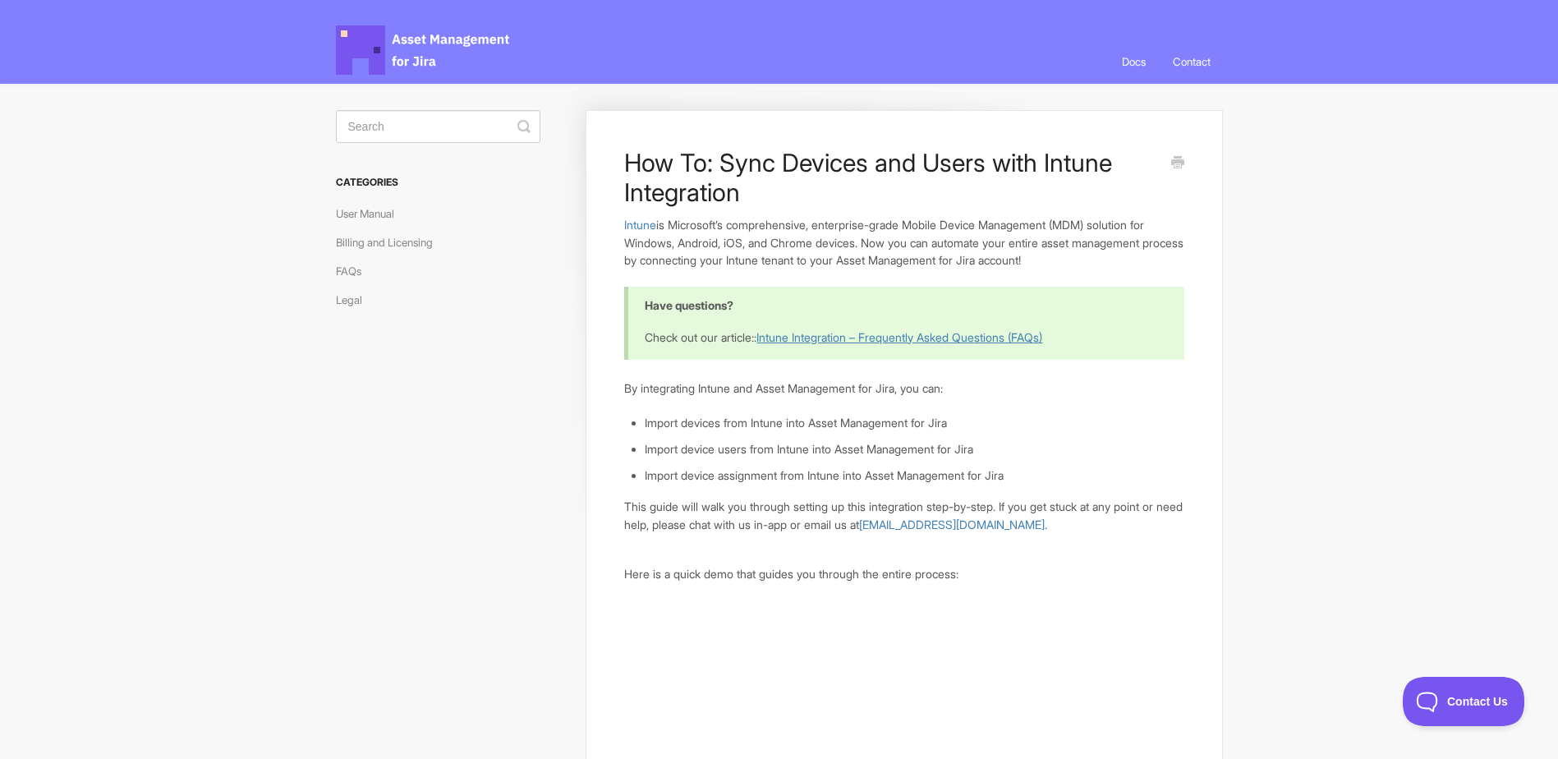  What do you see at coordinates (355, 271) in the screenshot?
I see `a: FAQs` at bounding box center [355, 271].